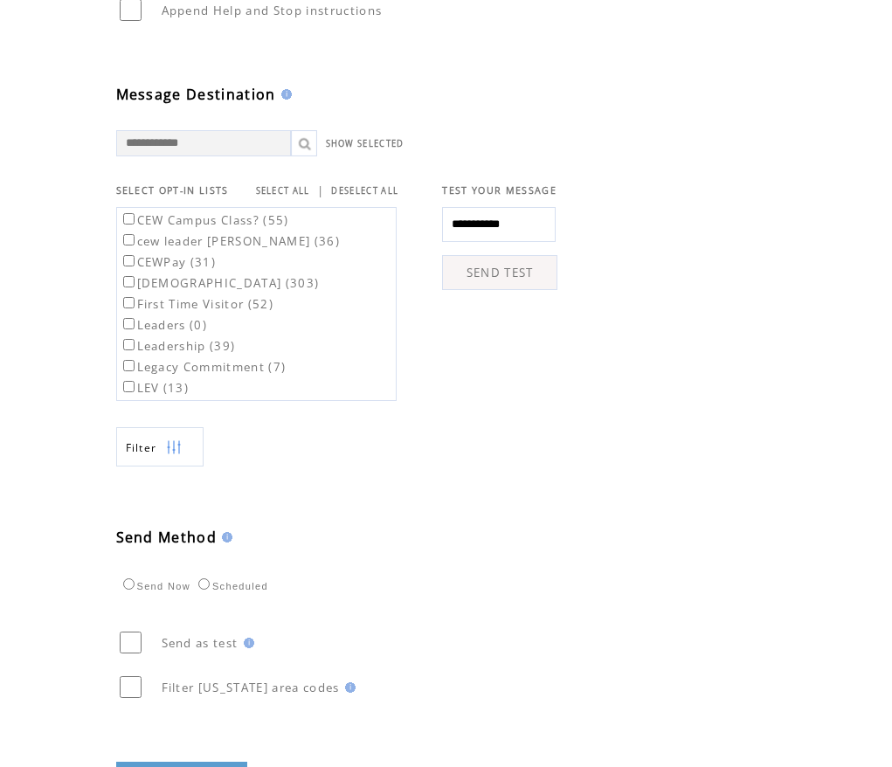 The image size is (892, 767). What do you see at coordinates (204, 220) in the screenshot?
I see `label: CEW Campus Class? (55)` at bounding box center [204, 220].